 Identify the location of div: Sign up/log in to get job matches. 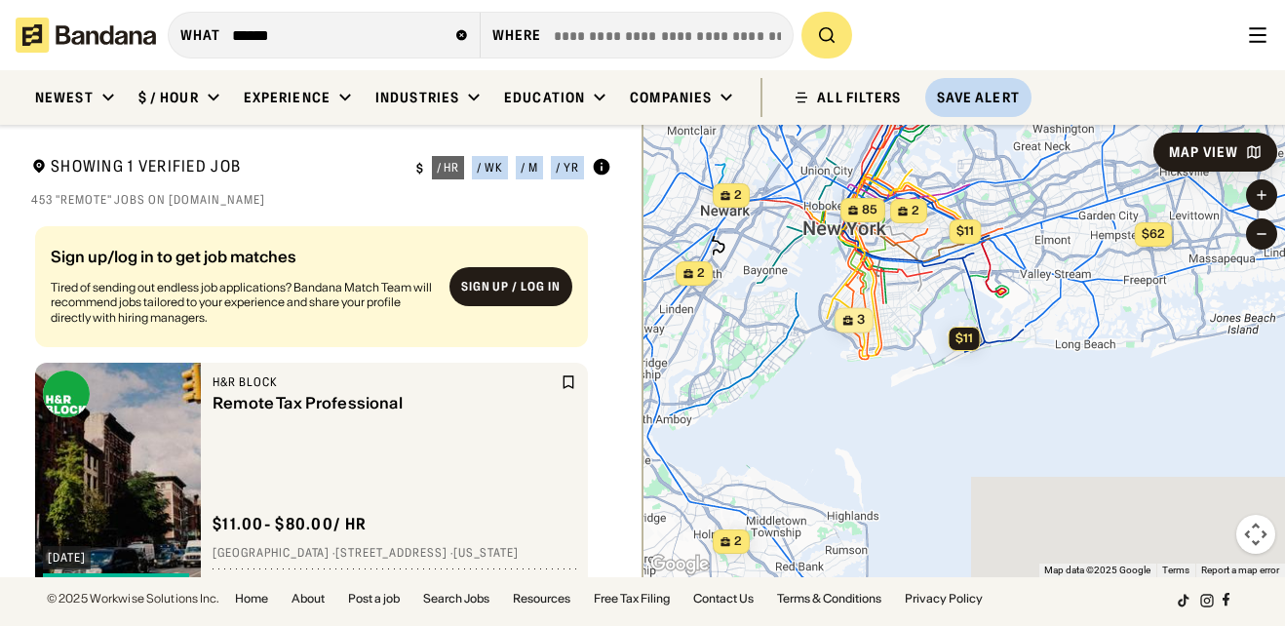
(242, 264).